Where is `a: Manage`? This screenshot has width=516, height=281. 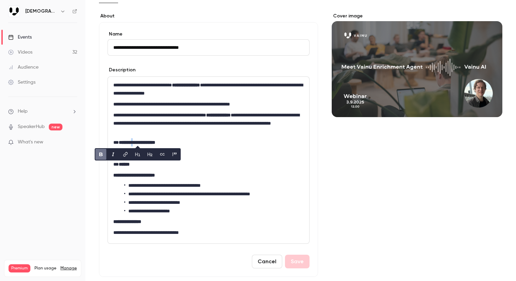
a: Manage is located at coordinates (69, 268).